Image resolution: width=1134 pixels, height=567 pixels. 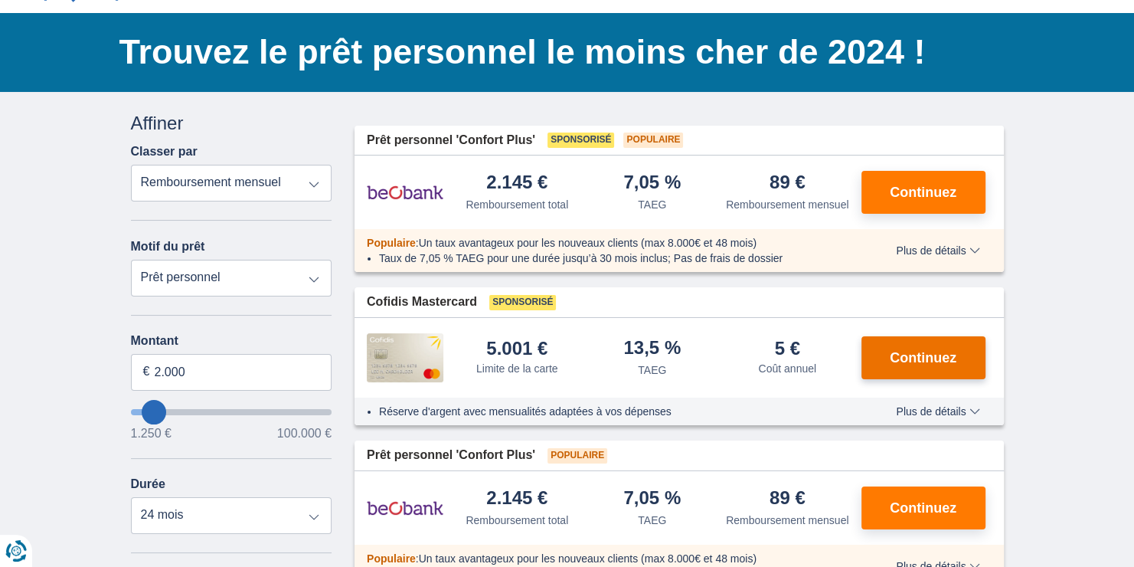 What do you see at coordinates (615, 258) in the screenshot?
I see `li: Taux de 7,05 % TAEG pour une durée jusqu’à 30 mois inclus; Pas de frais de dossier` at bounding box center [615, 258].